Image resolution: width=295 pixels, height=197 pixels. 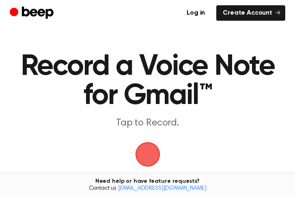 I want to click on h1: Record a Voice Note for Gmail™, so click(x=147, y=81).